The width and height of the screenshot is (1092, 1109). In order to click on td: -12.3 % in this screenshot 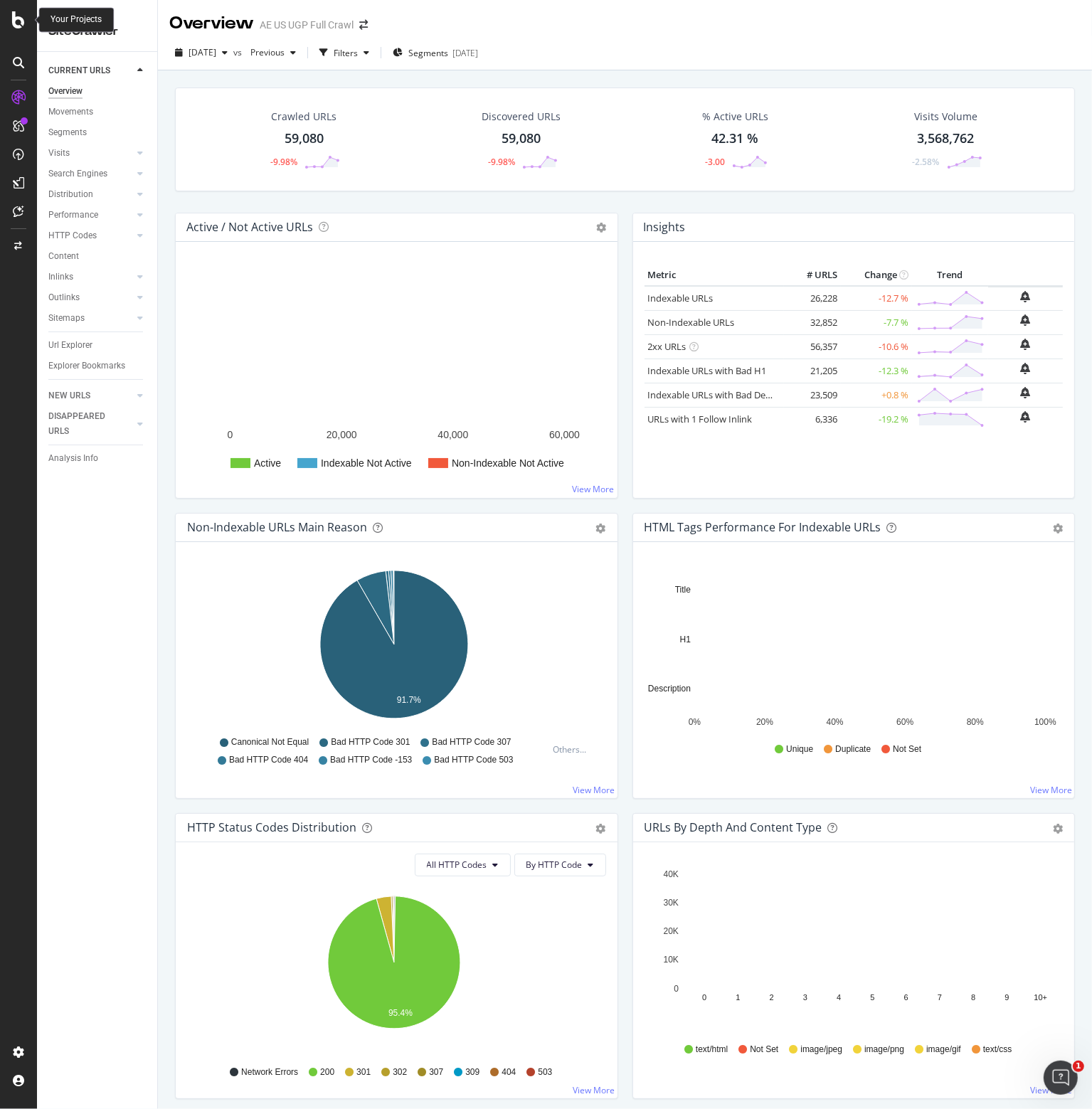, I will do `click(876, 371)`.